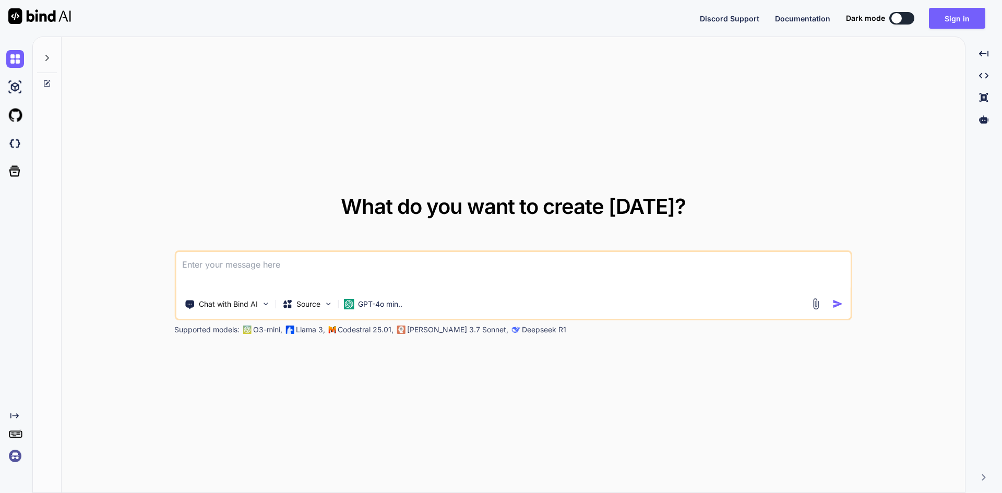 The height and width of the screenshot is (493, 1002). Describe the element at coordinates (310, 330) in the screenshot. I see `p: Llama 3,` at that location.